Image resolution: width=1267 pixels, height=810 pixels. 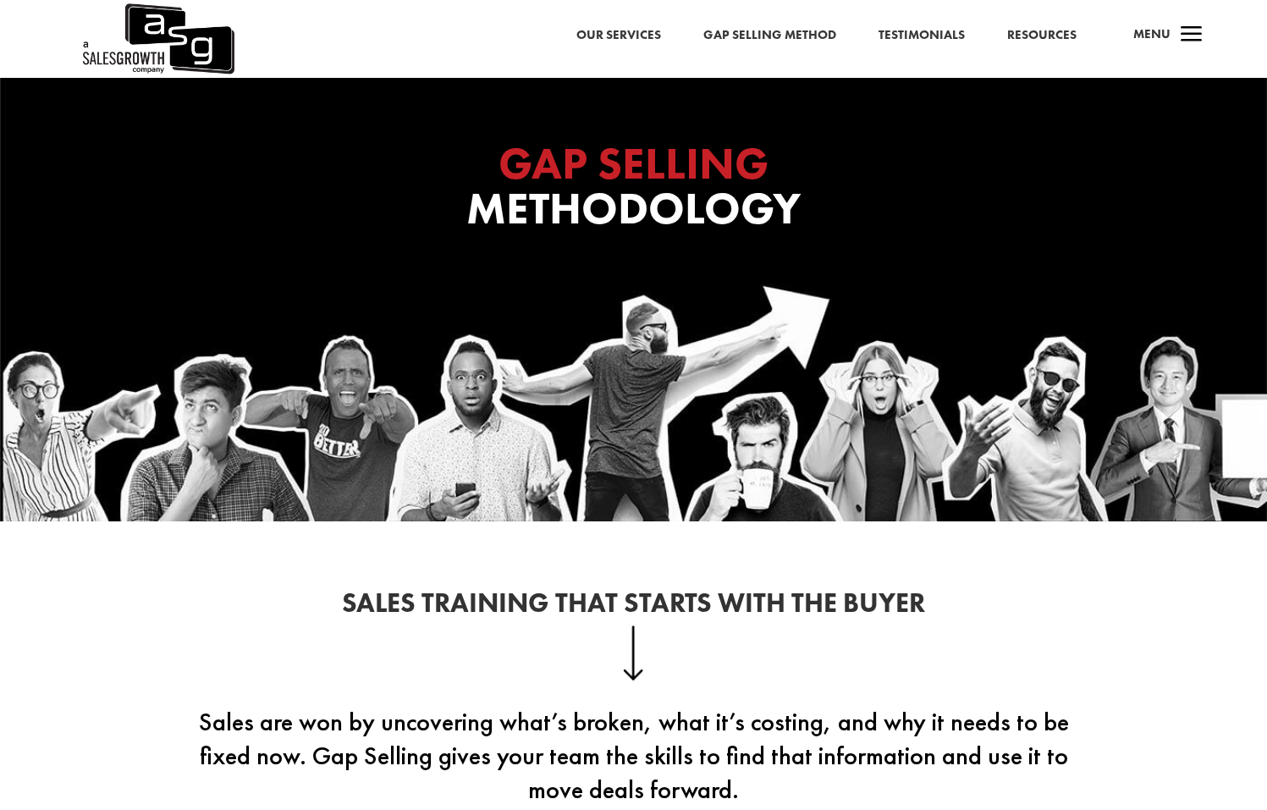 What do you see at coordinates (1042, 36) in the screenshot?
I see `a: Resources` at bounding box center [1042, 36].